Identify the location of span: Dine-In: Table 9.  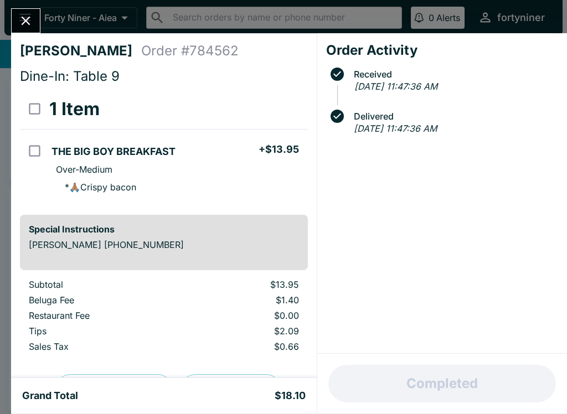
(70, 76).